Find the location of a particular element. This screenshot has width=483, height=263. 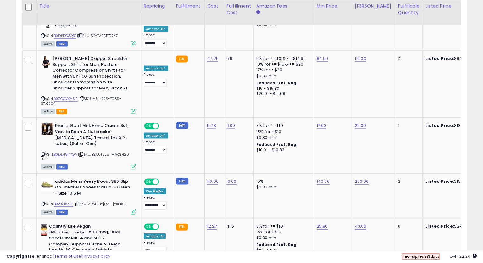

span: FBA is located at coordinates (62, 111).